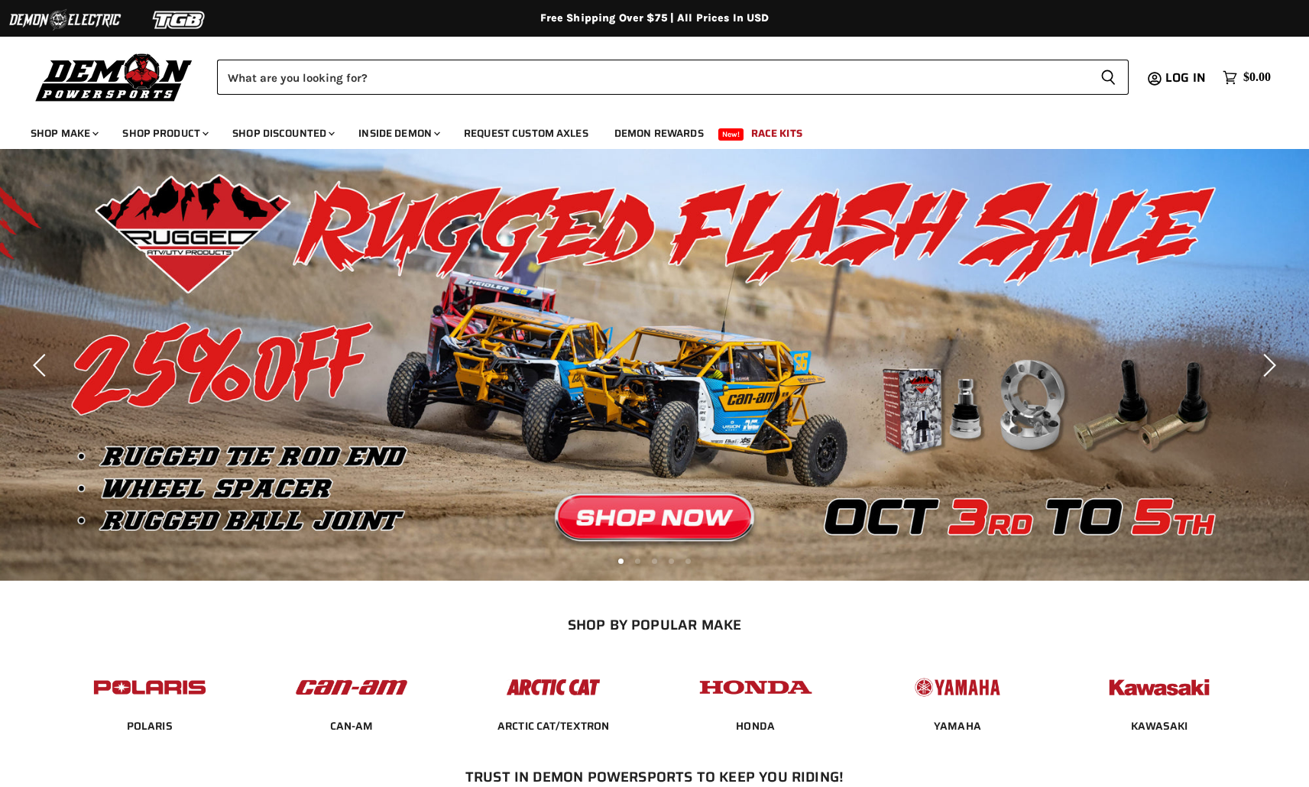 The height and width of the screenshot is (787, 1309). I want to click on span: Log in, so click(1185, 77).